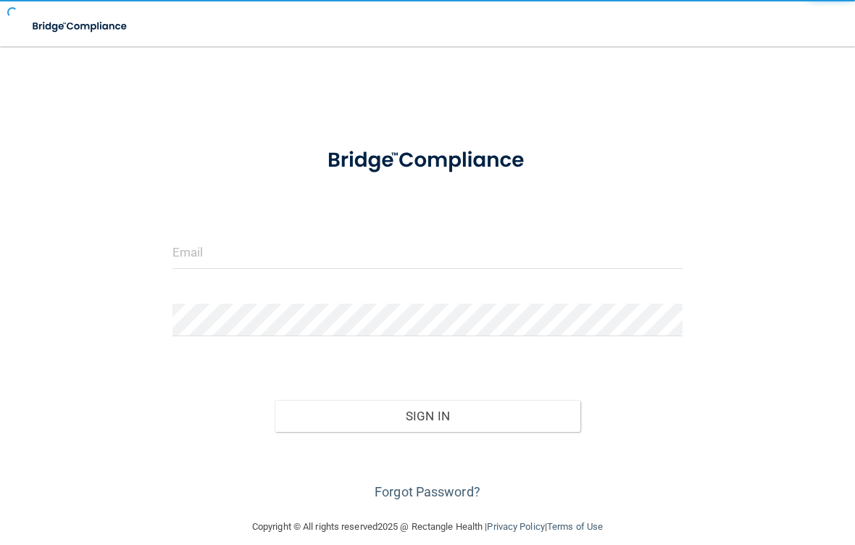 The image size is (855, 545). I want to click on a: Forgot Password?, so click(427, 491).